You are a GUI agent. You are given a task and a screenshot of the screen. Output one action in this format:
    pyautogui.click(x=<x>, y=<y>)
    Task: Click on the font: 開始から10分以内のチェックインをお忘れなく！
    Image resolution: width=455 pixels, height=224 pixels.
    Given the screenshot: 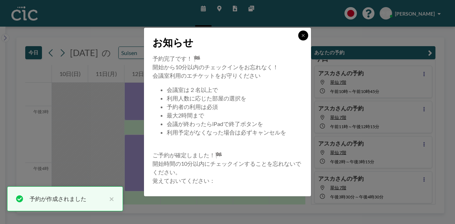 What is the action you would take?
    pyautogui.click(x=215, y=67)
    